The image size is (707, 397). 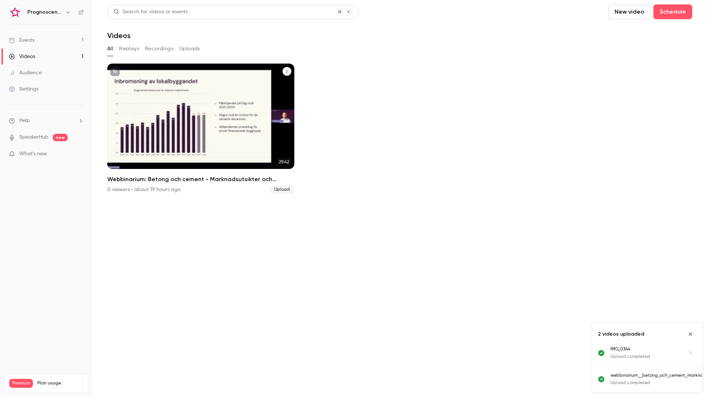 I want to click on div: Videos, so click(x=22, y=57).